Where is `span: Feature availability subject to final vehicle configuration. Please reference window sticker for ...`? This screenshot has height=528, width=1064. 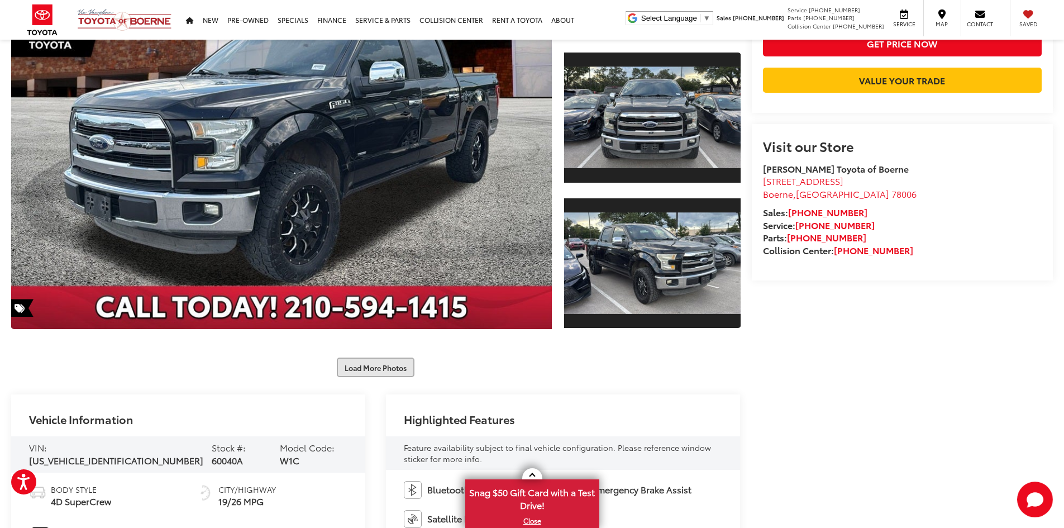 span: Feature availability subject to final vehicle configuration. Please reference window sticker for ... is located at coordinates (557, 453).